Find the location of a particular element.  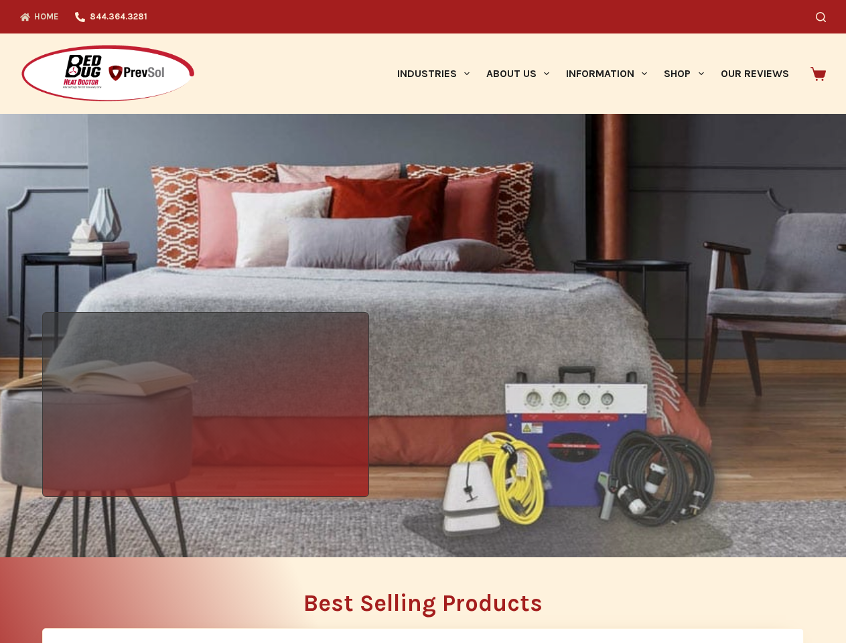

img: Prevsol/Bed Bug Heat Doctor is located at coordinates (108, 74).